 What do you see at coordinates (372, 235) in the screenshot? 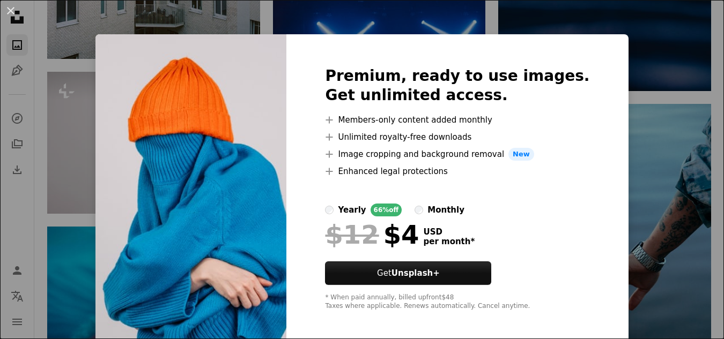
I see `div: $4` at bounding box center [372, 235].